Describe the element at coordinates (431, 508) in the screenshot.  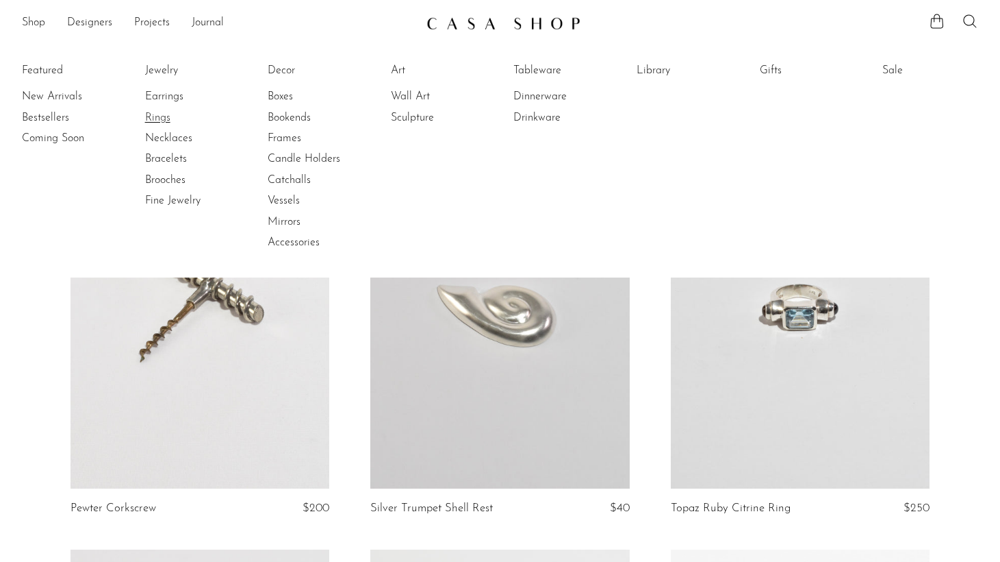
I see `a: Silver Trumpet Shell Rest` at that location.